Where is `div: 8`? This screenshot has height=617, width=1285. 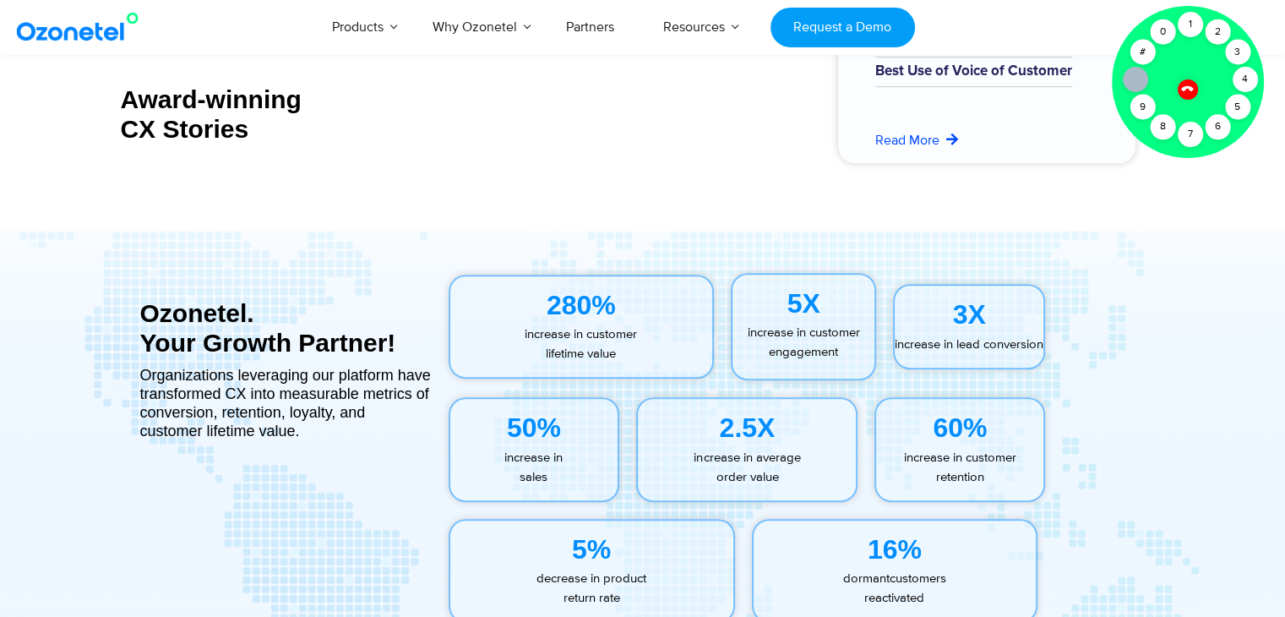
div: 8 is located at coordinates (1162, 127).